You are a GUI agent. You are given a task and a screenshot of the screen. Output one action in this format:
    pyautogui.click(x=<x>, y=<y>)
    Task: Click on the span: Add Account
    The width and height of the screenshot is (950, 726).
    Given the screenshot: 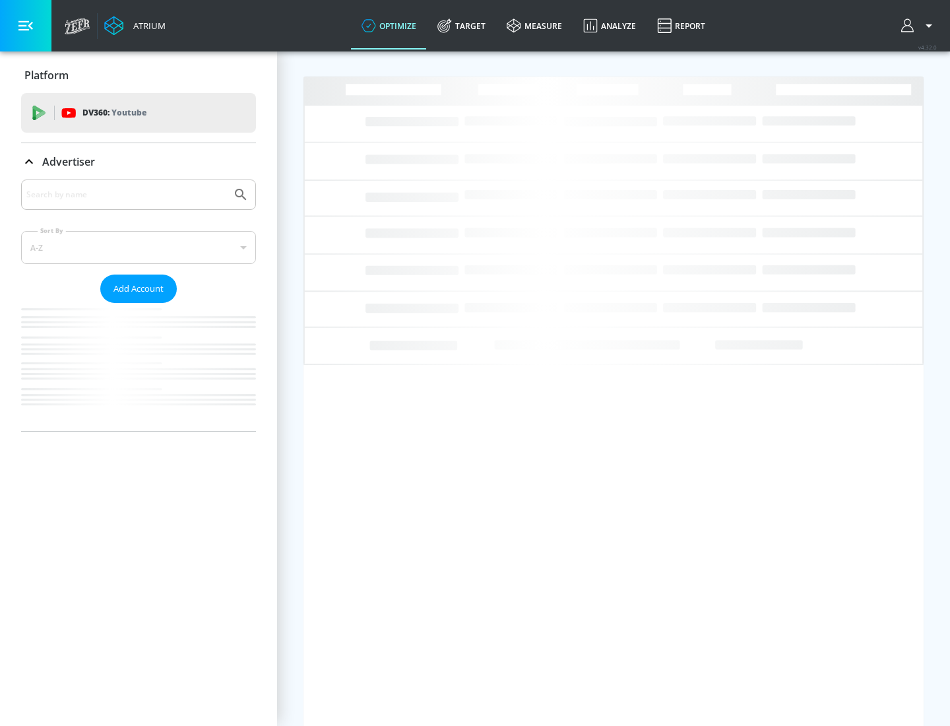 What is the action you would take?
    pyautogui.click(x=139, y=288)
    